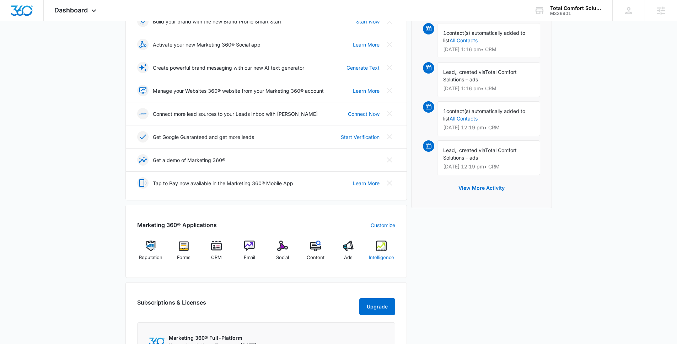 Image resolution: width=677 pixels, height=344 pixels. Describe the element at coordinates (316, 258) in the screenshot. I see `span: Content` at that location.